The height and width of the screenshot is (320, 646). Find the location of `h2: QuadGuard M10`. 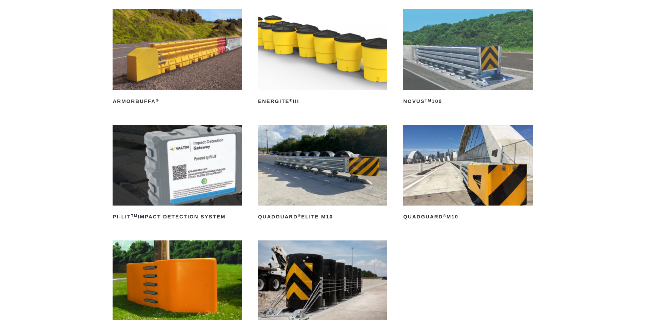

h2: QuadGuard M10 is located at coordinates (468, 217).